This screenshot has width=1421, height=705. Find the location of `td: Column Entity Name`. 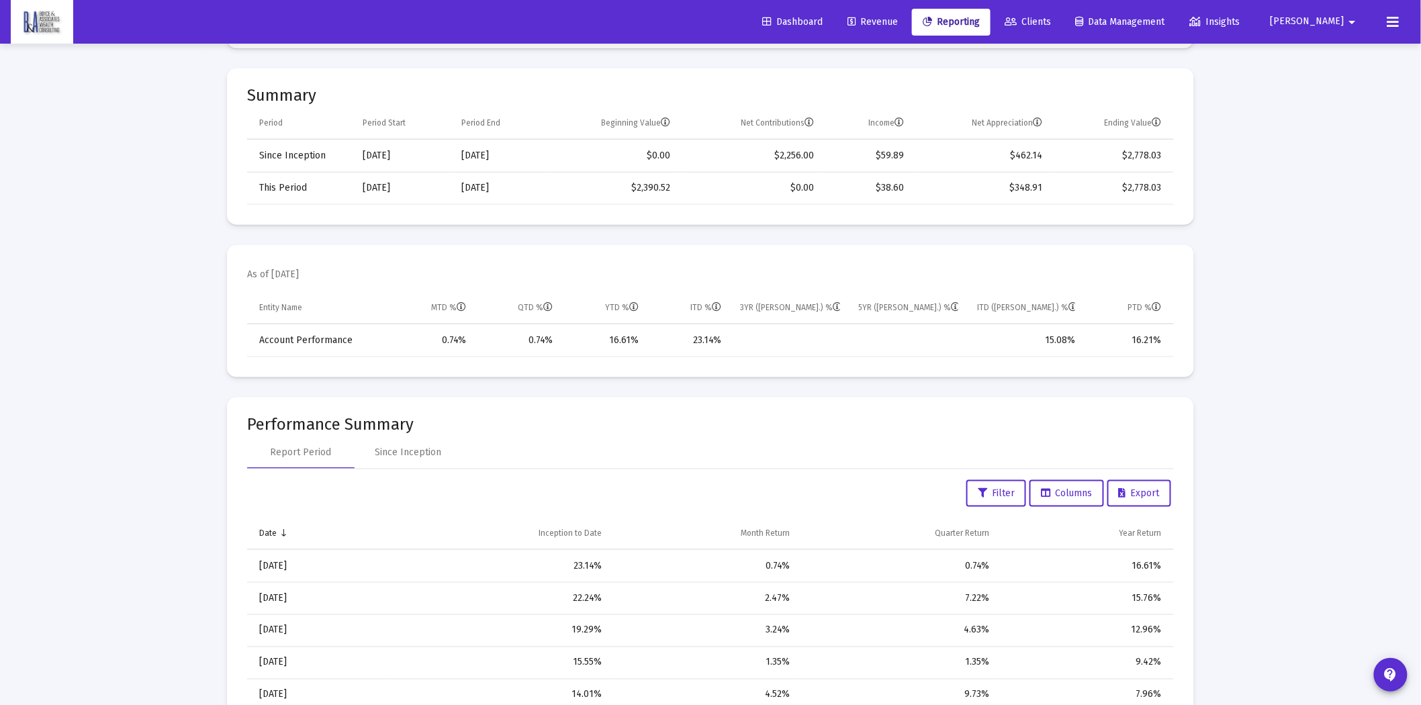

td: Column Entity Name is located at coordinates (317, 308).